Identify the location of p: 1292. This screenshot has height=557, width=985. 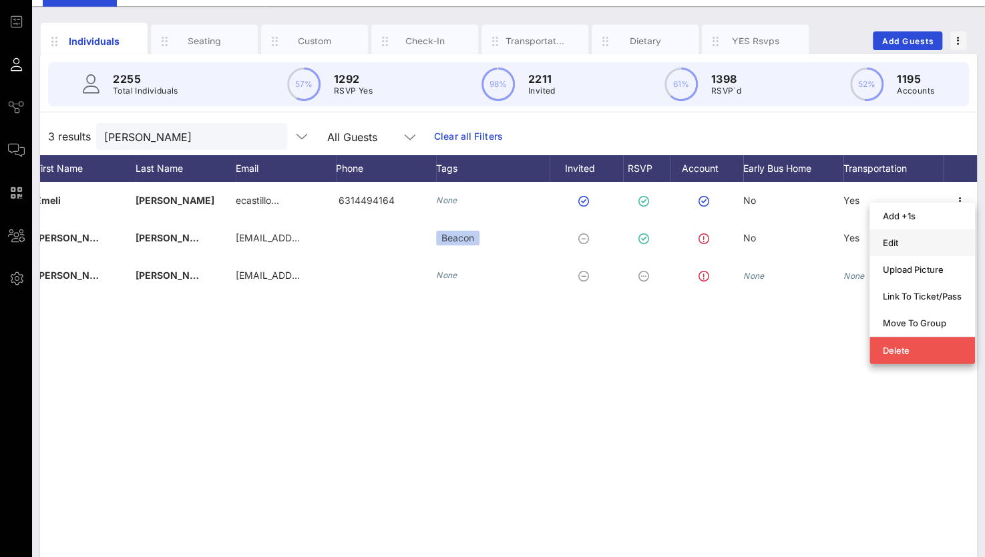
(353, 79).